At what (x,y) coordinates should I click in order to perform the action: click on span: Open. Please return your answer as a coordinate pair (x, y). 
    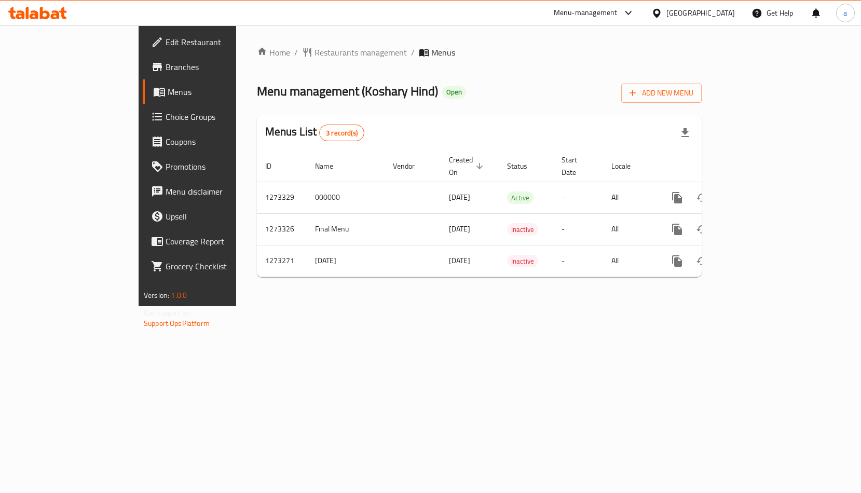
    Looking at the image, I should click on (454, 92).